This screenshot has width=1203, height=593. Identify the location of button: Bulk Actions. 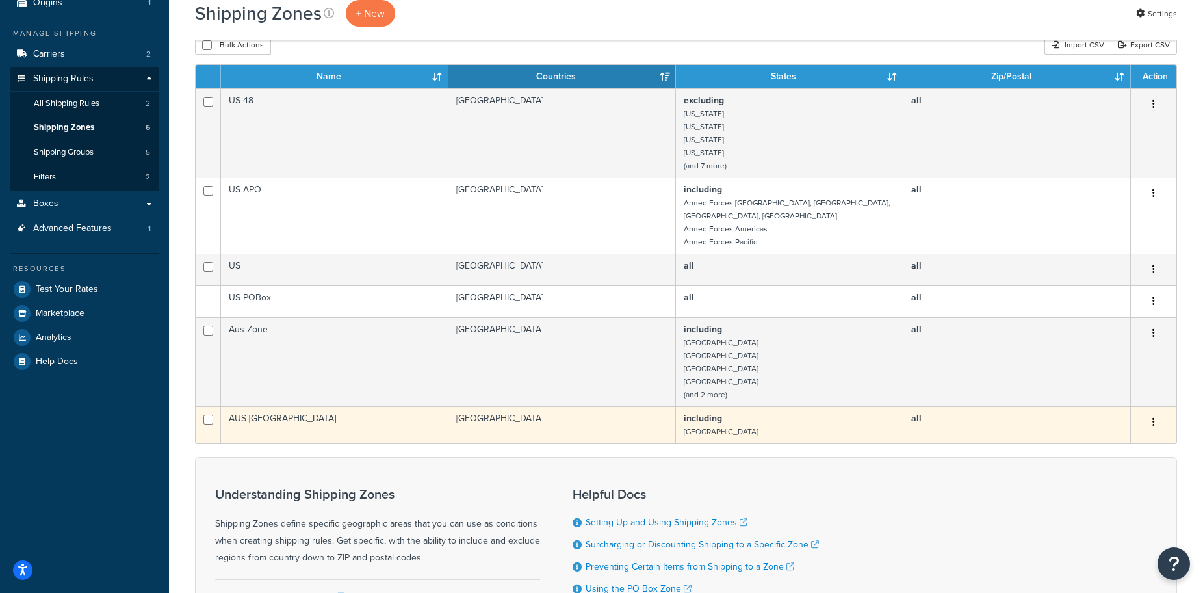
(233, 45).